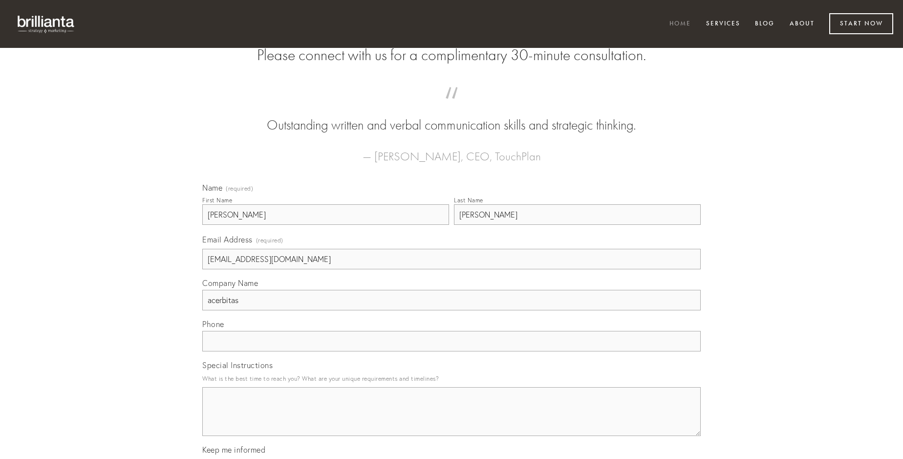 This screenshot has height=459, width=903. I want to click on blockquote: Outstanding written and verbal communication skills and strategic thinking., so click(451, 116).